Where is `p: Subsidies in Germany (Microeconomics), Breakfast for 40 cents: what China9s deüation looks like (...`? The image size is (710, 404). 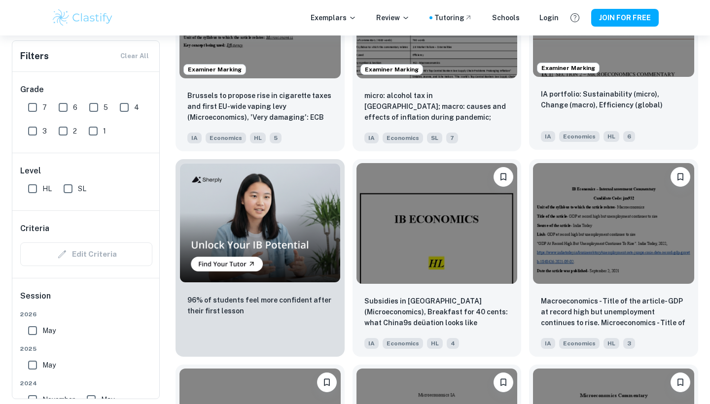 p: Subsidies in Germany (Microeconomics), Breakfast for 40 cents: what China9s deüation looks like (... is located at coordinates (437, 312).